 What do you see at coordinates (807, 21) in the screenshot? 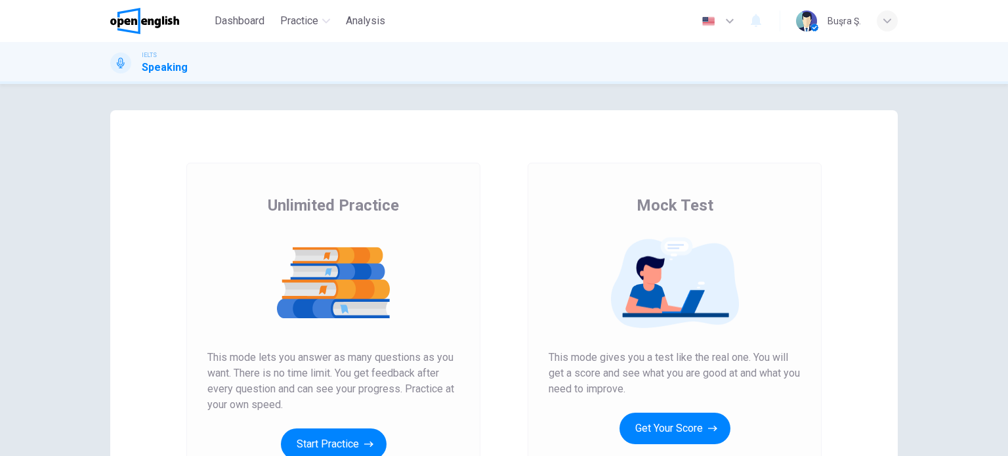
I see `img: Profile picture` at bounding box center [807, 21].